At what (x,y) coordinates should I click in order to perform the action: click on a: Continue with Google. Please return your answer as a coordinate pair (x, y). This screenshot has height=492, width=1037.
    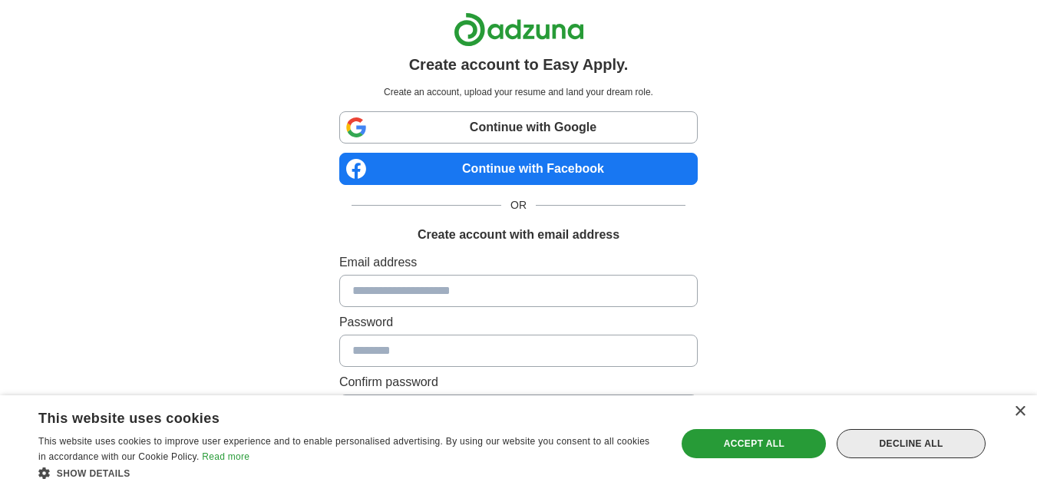
    Looking at the image, I should click on (518, 127).